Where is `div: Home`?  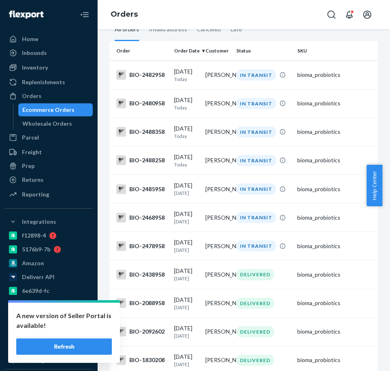
div: Home is located at coordinates (30, 39).